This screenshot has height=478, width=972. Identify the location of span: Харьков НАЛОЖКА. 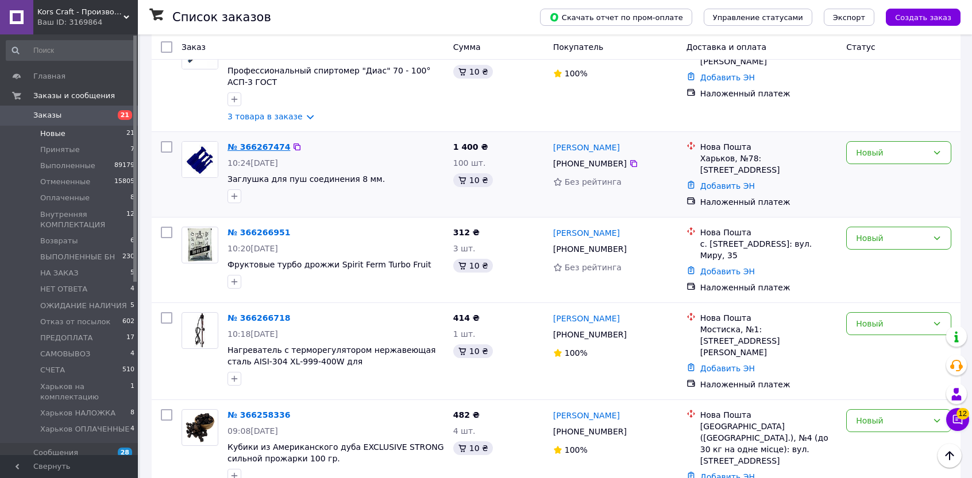
(78, 414).